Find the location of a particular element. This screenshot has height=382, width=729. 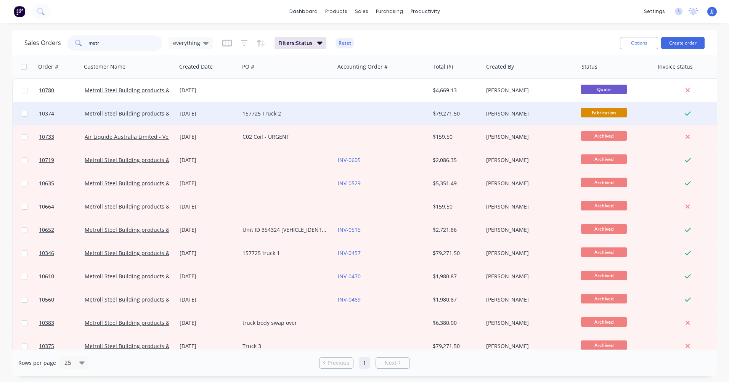

span: Filters: Status is located at coordinates (295, 43).